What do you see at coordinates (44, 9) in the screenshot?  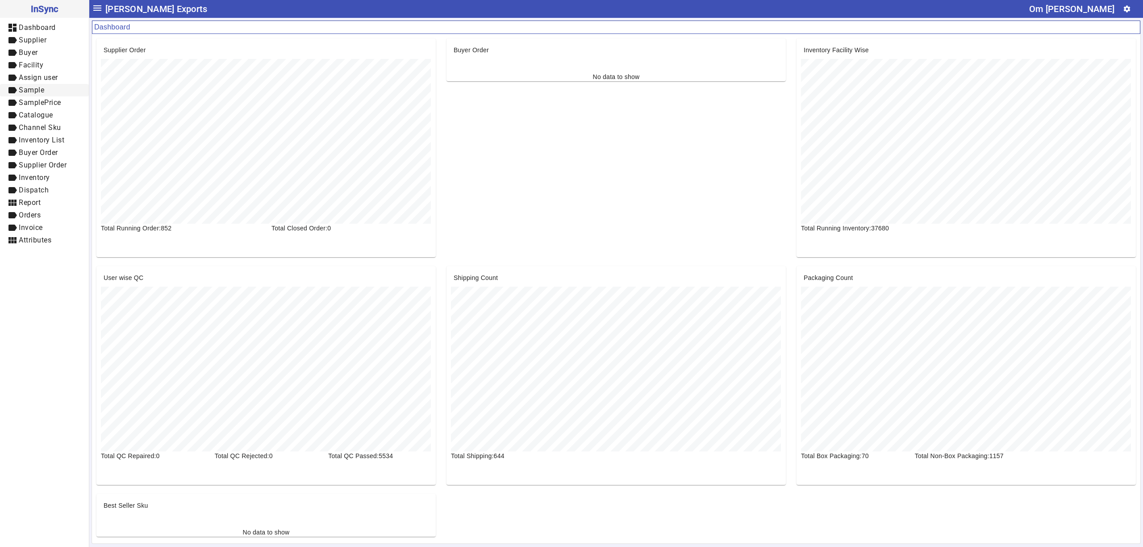 I see `span: InSync` at bounding box center [44, 9].